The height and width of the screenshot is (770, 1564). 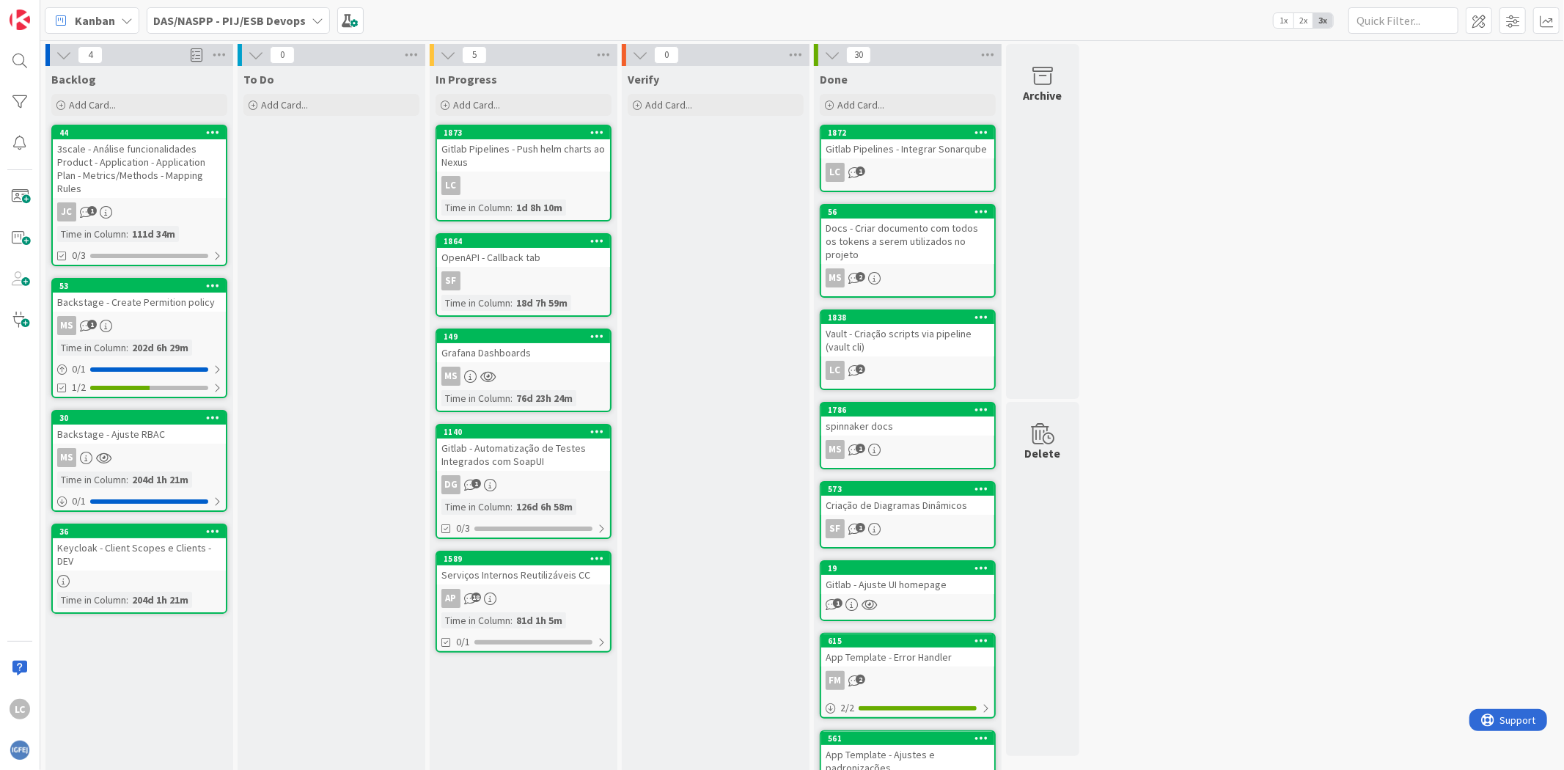 What do you see at coordinates (544, 507) in the screenshot?
I see `div: 126d 6h 58m` at bounding box center [544, 507].